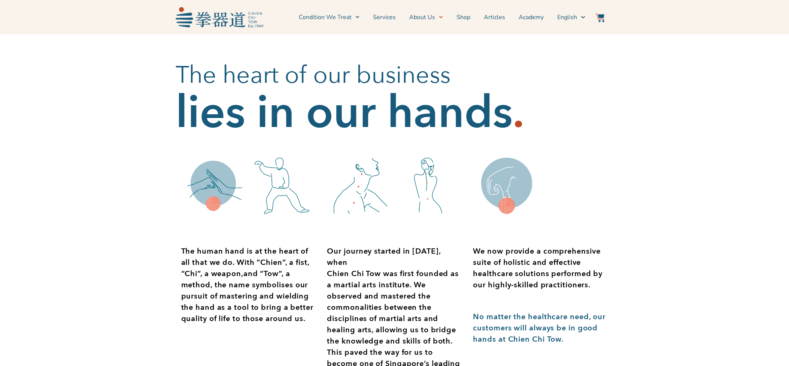  What do you see at coordinates (494, 17) in the screenshot?
I see `a: Articles` at bounding box center [494, 17].